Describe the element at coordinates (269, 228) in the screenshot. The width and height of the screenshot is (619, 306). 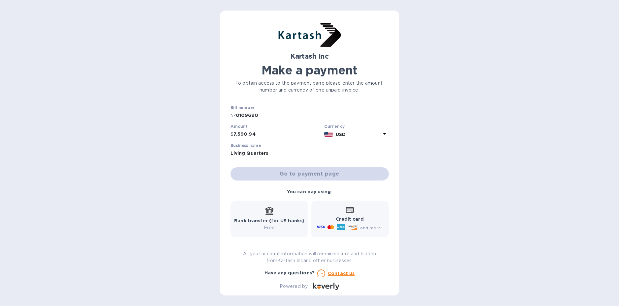
I see `p: Free` at that location.